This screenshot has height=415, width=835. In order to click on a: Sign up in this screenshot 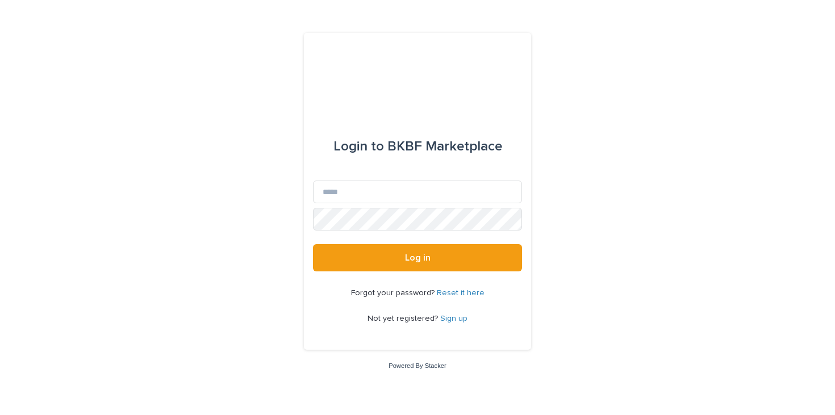, I will do `click(454, 319)`.